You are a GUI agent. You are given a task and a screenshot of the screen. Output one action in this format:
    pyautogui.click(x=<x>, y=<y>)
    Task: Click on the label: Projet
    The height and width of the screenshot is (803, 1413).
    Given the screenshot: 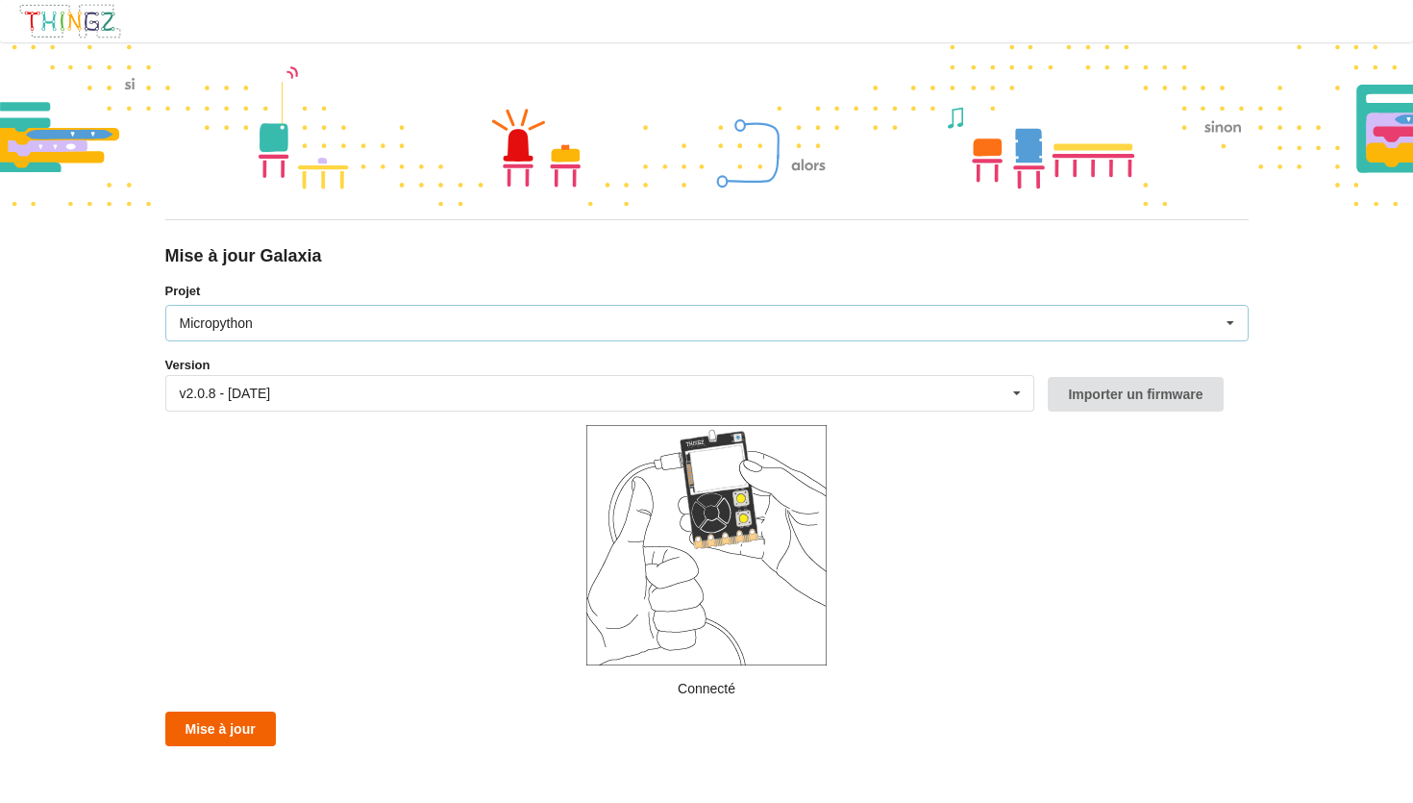 What is the action you would take?
    pyautogui.click(x=706, y=291)
    